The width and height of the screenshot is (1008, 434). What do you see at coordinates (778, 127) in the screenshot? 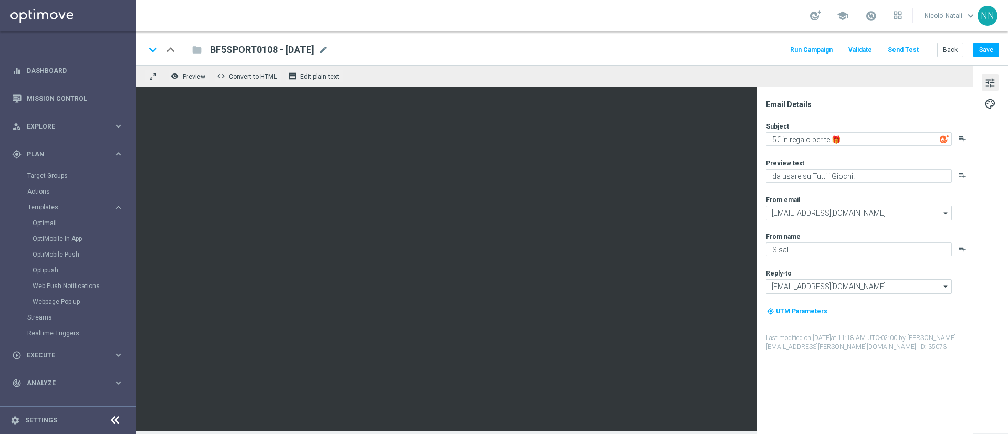
I see `label: Subject` at bounding box center [778, 127].